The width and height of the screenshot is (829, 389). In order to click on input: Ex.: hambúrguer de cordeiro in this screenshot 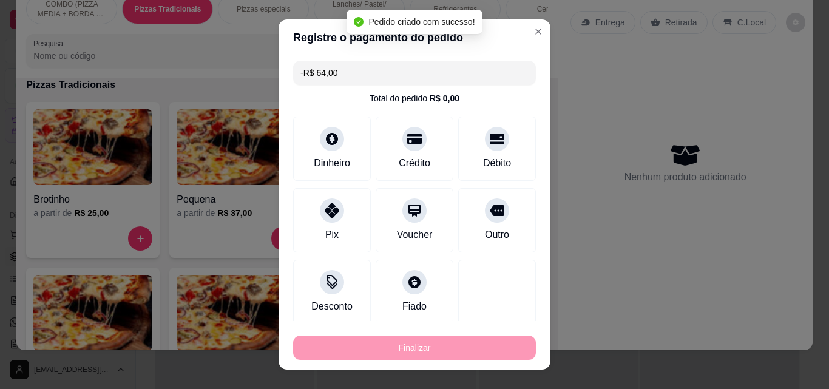, I will do `click(415, 73)`.